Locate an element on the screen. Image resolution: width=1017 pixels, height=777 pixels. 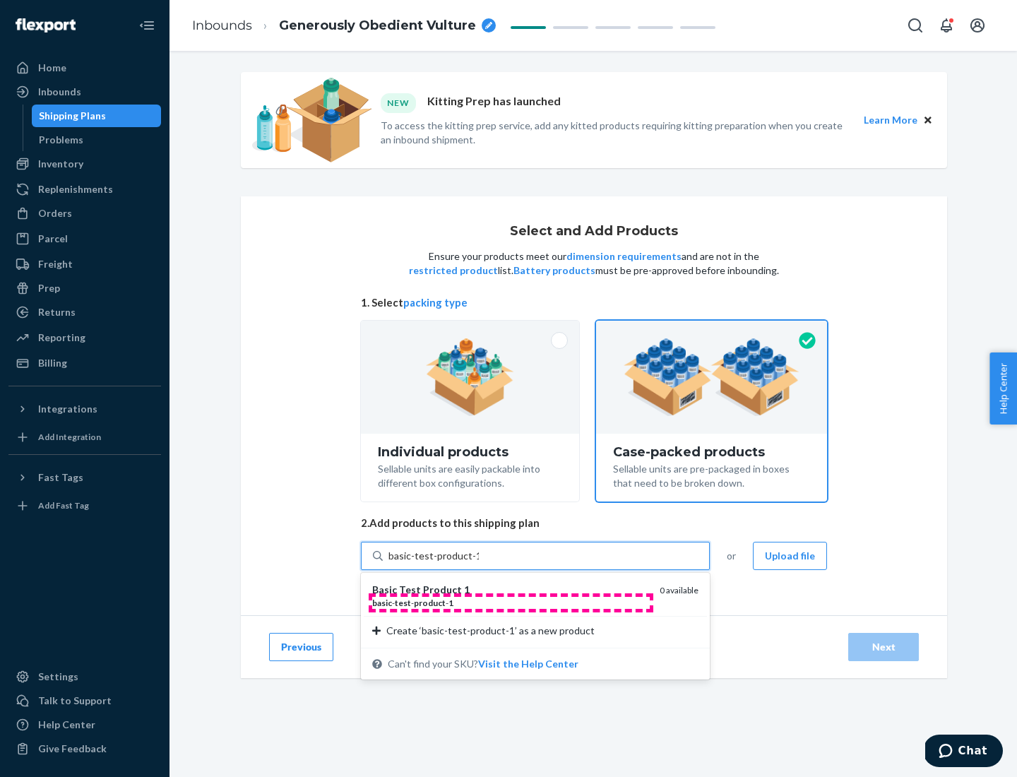
a: Reporting is located at coordinates (85, 338).